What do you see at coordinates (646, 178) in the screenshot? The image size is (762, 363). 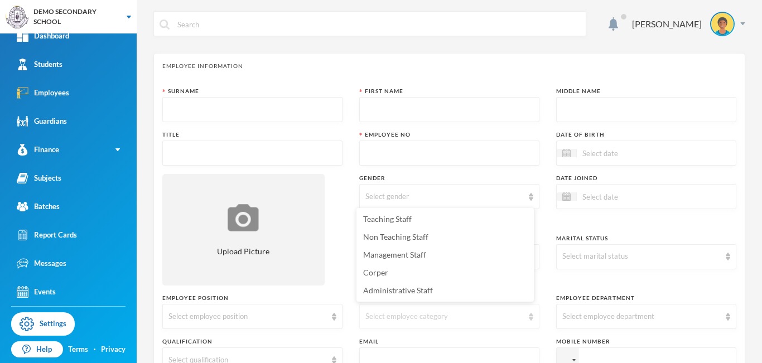 I see `div: Date Joined` at bounding box center [646, 178].